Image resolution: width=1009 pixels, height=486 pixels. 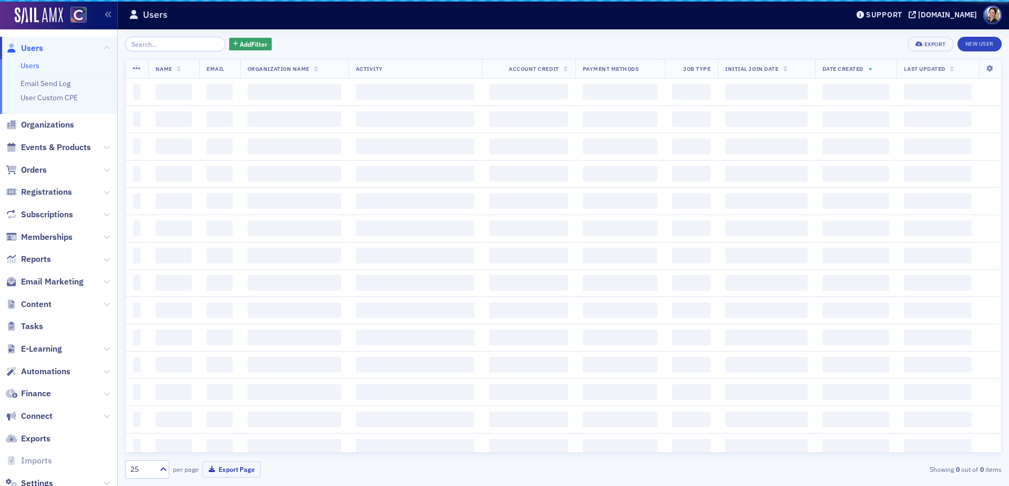 What do you see at coordinates (39, 192) in the screenshot?
I see `a: Registrations` at bounding box center [39, 192].